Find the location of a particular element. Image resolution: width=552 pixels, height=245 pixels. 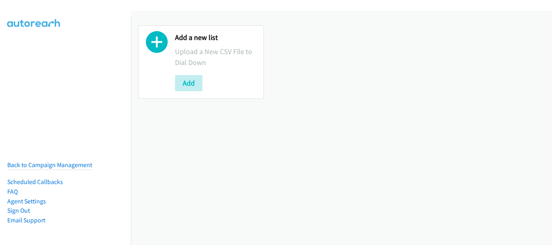

a: Back to Campaign Management is located at coordinates (50, 165).